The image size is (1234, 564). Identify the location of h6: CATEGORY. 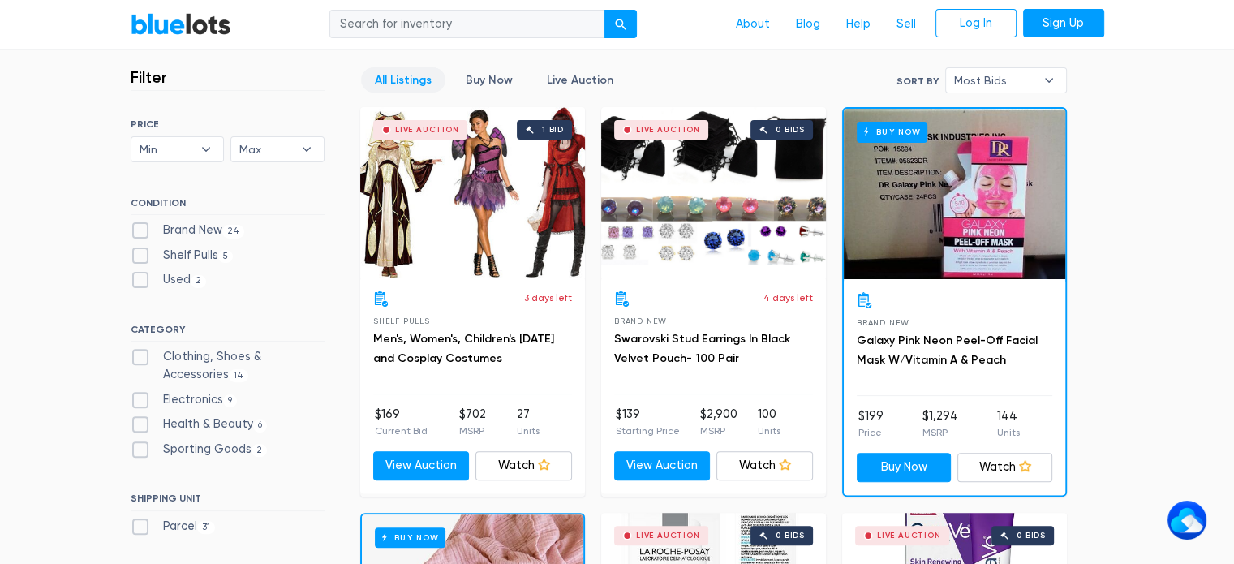
(227, 333).